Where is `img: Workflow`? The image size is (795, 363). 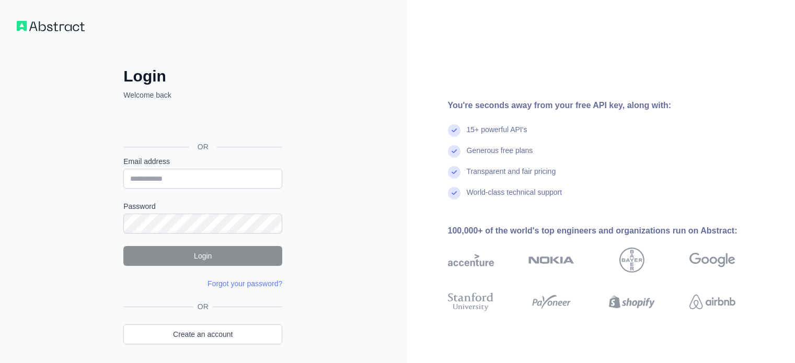
img: Workflow is located at coordinates (51, 26).